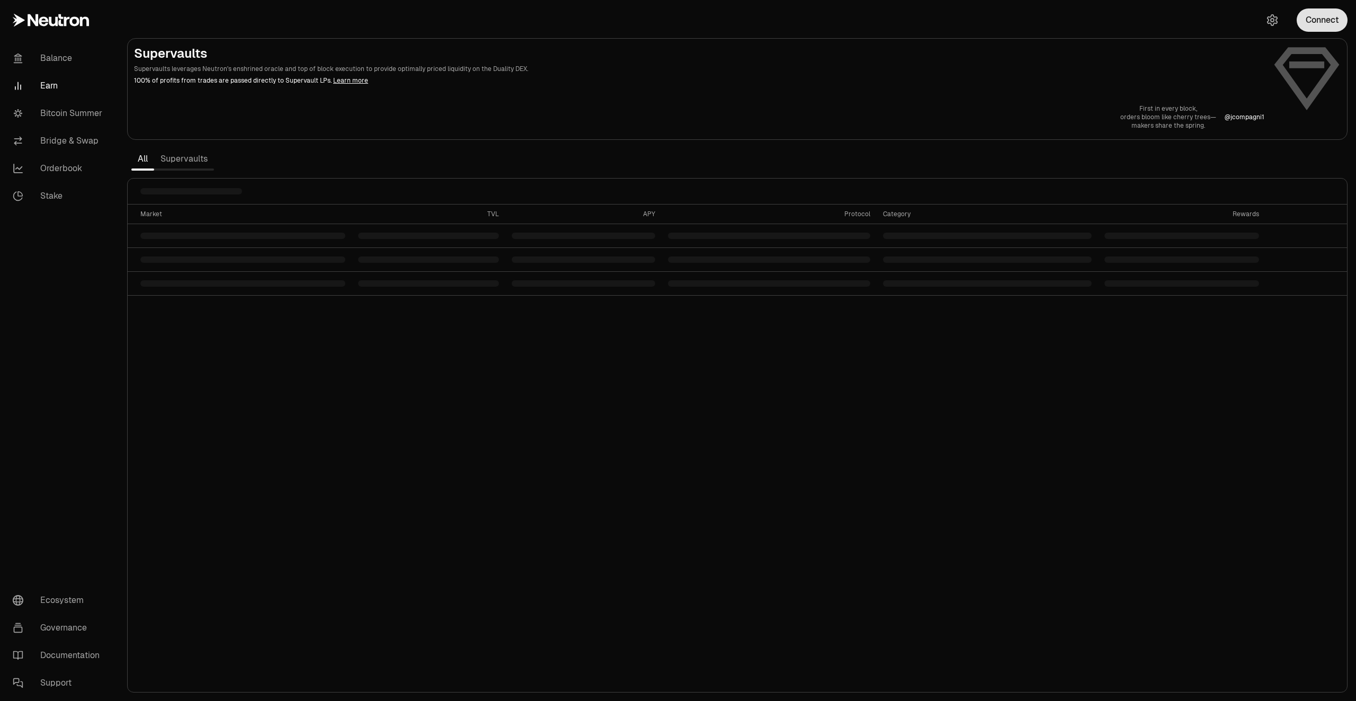 This screenshot has width=1356, height=701. Describe the element at coordinates (59, 141) in the screenshot. I see `a: Bridge & Swap` at that location.